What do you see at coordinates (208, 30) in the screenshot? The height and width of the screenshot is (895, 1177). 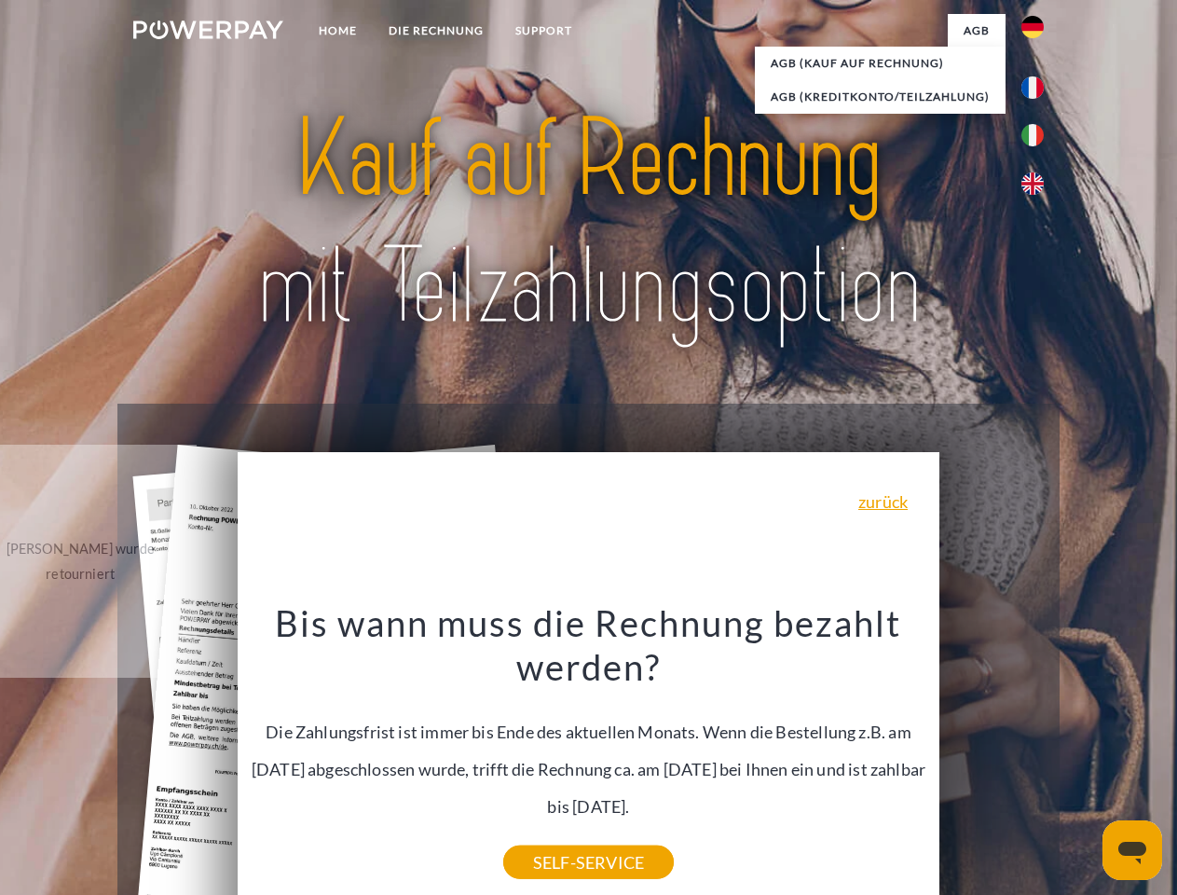 I see `img: logo-powerpay-white.svg` at bounding box center [208, 30].